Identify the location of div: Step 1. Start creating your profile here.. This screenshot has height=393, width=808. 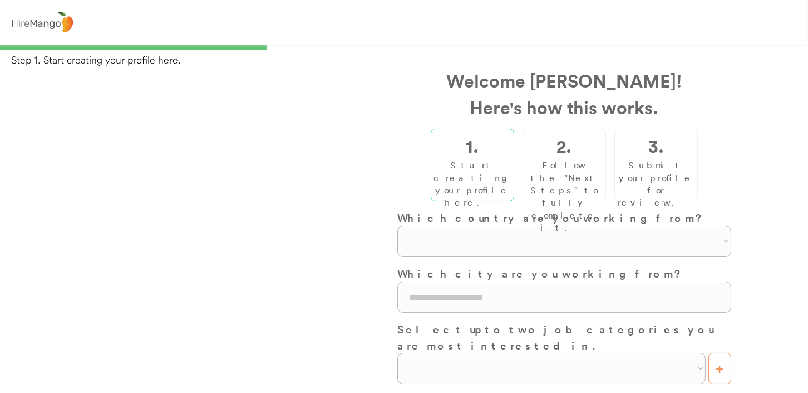
(410, 60).